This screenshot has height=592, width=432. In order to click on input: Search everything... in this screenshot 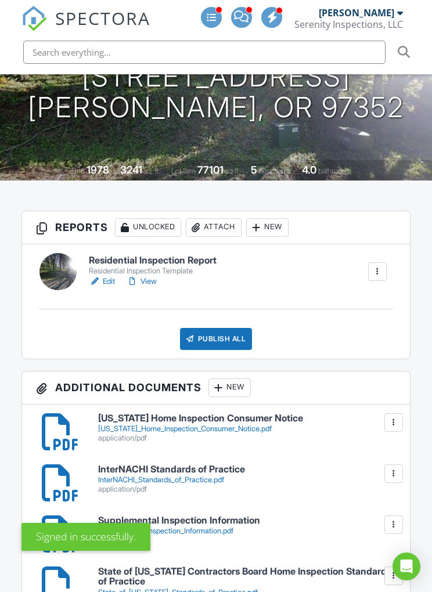, I will do `click(204, 52)`.